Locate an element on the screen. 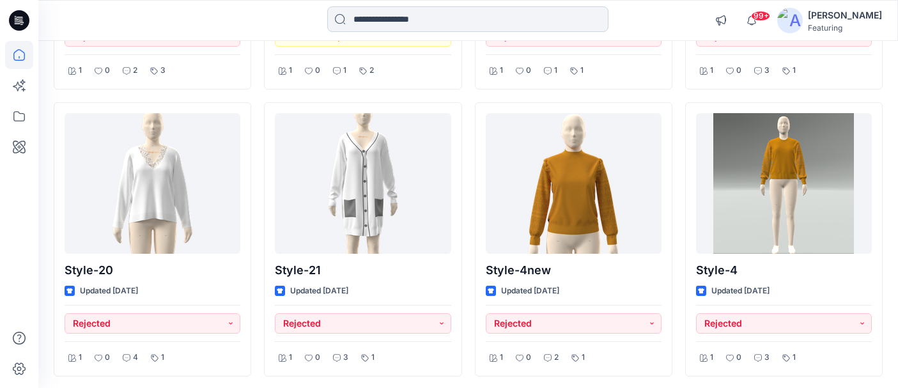  p: Style-21 is located at coordinates (362, 270).